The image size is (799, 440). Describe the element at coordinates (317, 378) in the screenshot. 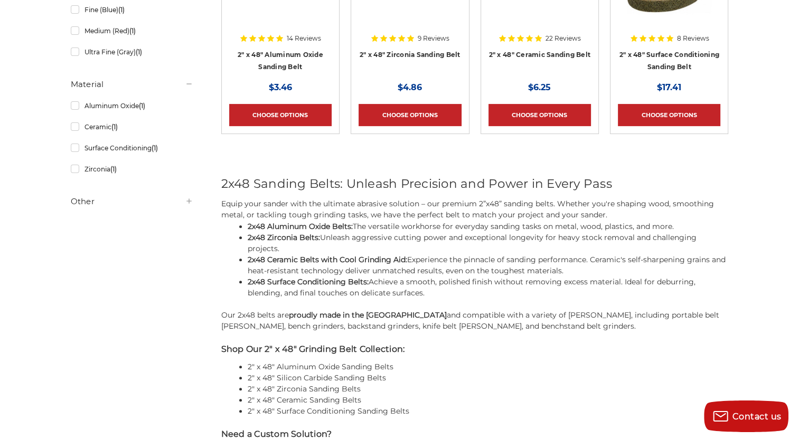

I see `a: 2" x 48" Silicon Carbide Sanding Belts` at that location.